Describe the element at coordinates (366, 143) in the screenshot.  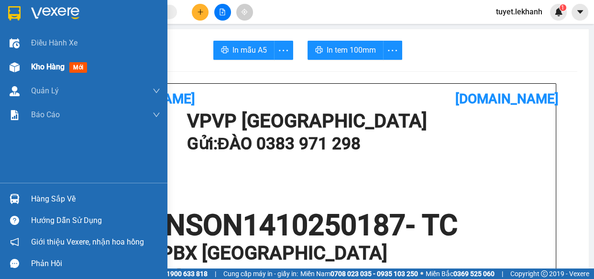
I see `h1: Gửi: ĐÀO 0383 971 298` at that location.